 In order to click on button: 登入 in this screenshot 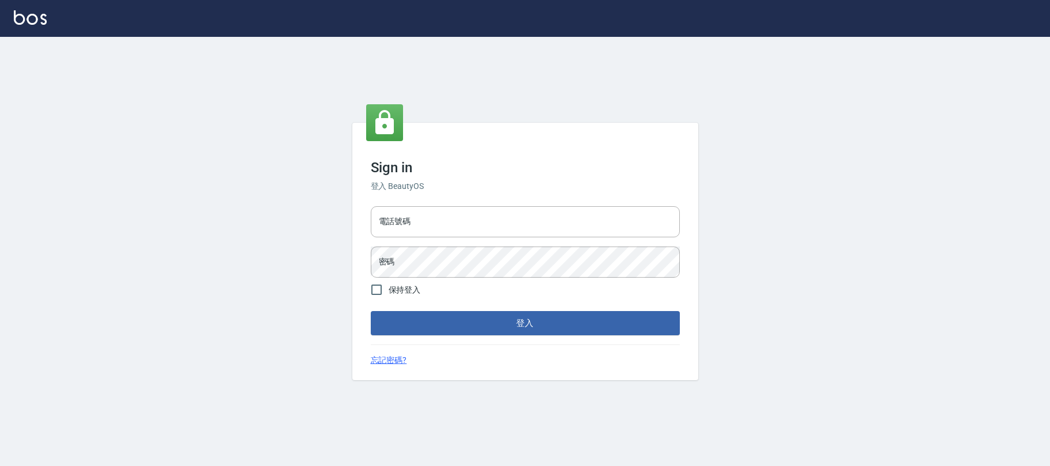, I will do `click(525, 323)`.